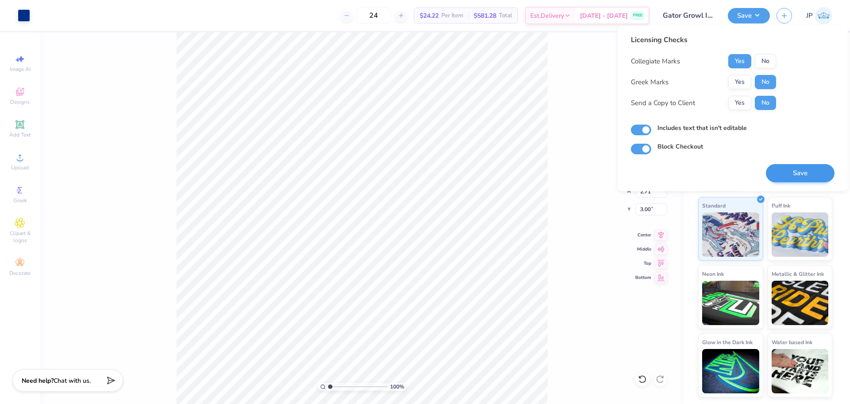 The image size is (850, 404). Describe the element at coordinates (810, 16) in the screenshot. I see `span: JP` at that location.